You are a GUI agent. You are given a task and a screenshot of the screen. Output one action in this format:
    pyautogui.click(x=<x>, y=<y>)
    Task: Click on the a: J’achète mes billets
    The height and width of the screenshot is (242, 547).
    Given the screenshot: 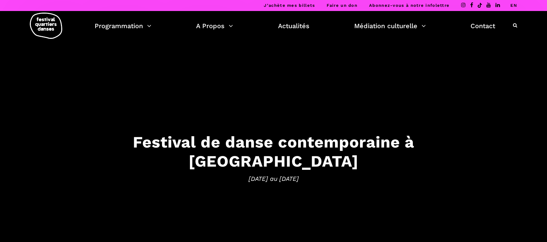 What is the action you would take?
    pyautogui.click(x=289, y=5)
    